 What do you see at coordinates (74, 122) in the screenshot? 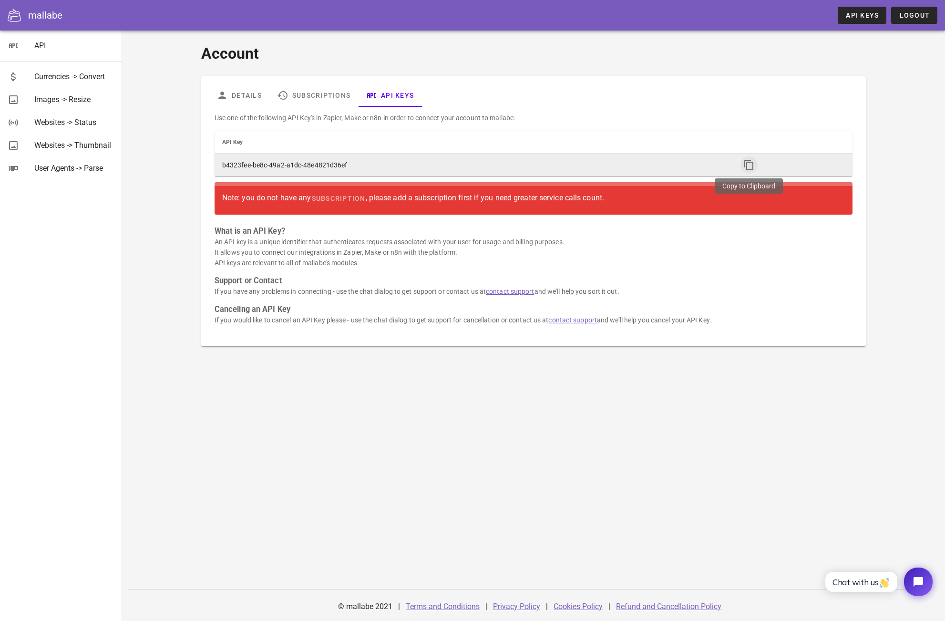
I see `div: Websites -> Status` at bounding box center [74, 122].